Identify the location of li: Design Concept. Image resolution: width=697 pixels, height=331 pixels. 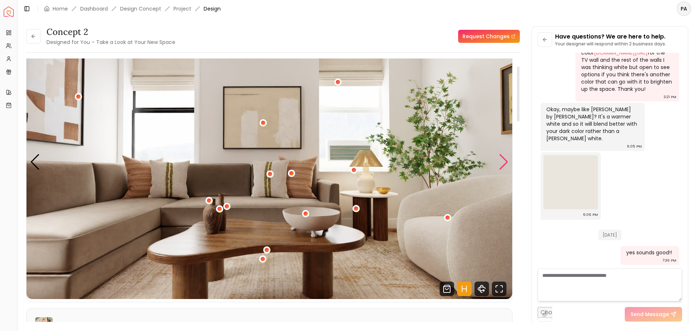
(140, 9).